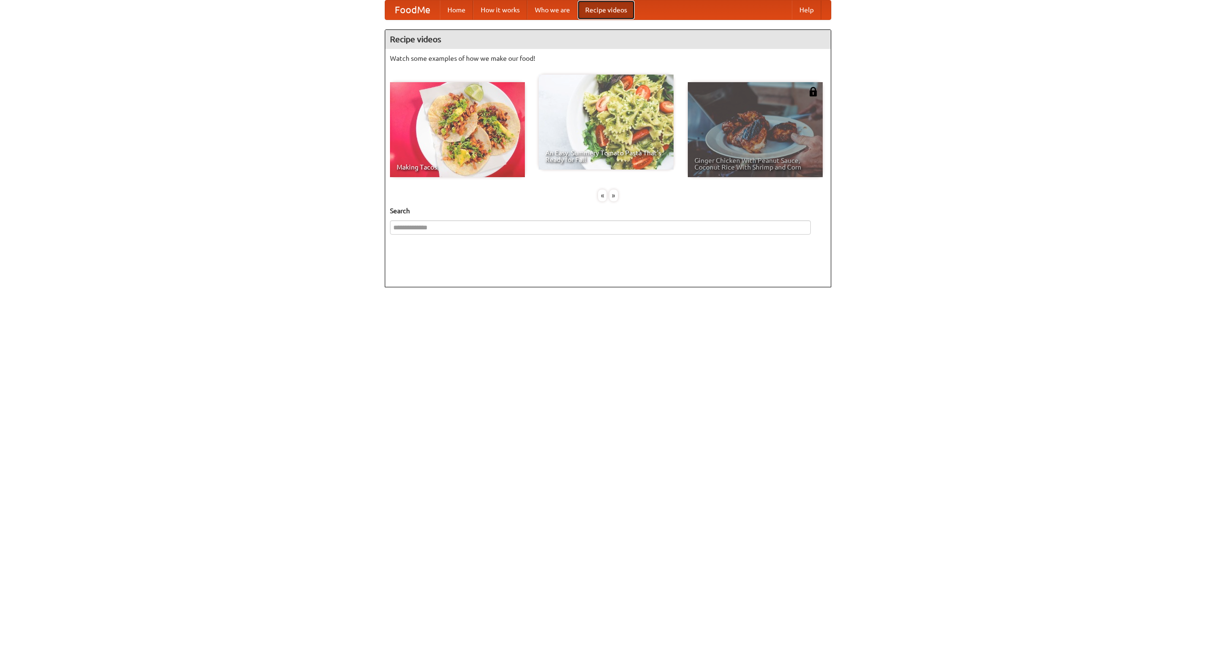 This screenshot has height=672, width=1216. I want to click on h4: Recipe videos, so click(608, 39).